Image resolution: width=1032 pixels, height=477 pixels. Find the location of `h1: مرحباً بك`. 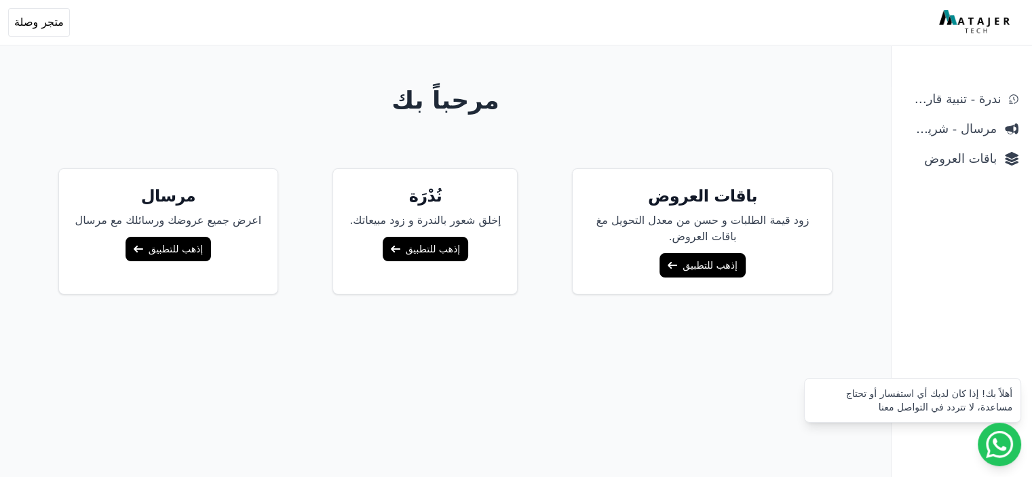

h1: مرحباً بك is located at coordinates (446, 100).